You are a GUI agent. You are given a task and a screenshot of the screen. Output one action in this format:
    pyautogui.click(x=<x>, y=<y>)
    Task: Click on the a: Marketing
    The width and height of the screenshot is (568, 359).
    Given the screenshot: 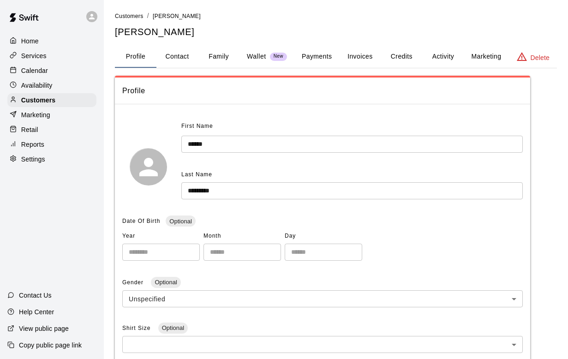 What is the action you would take?
    pyautogui.click(x=52, y=115)
    